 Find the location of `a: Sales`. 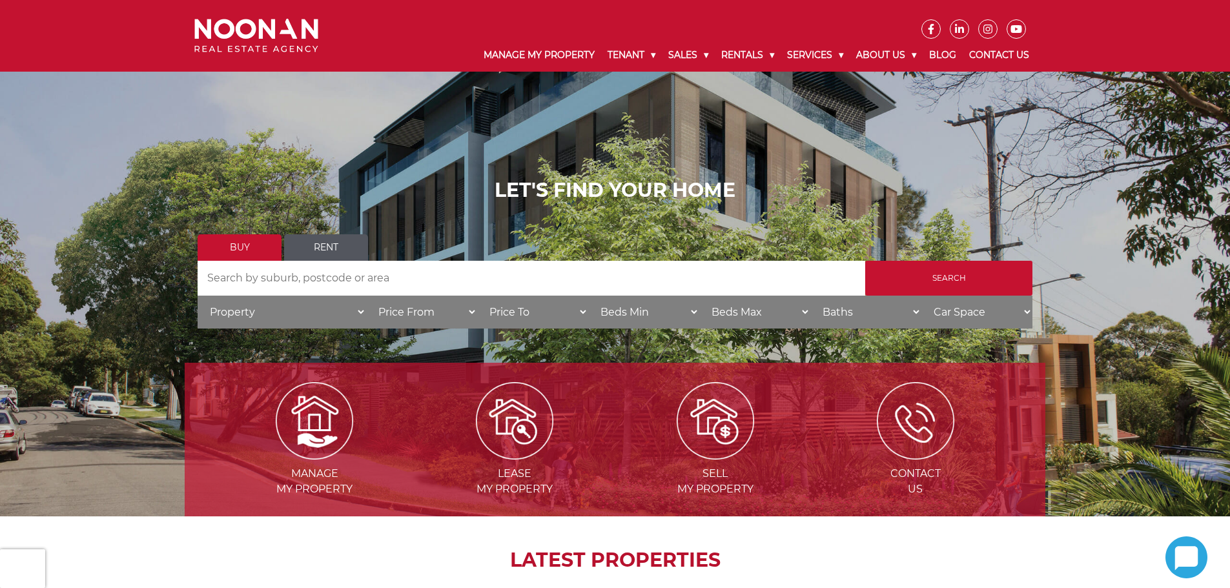

a: Sales is located at coordinates (688, 55).